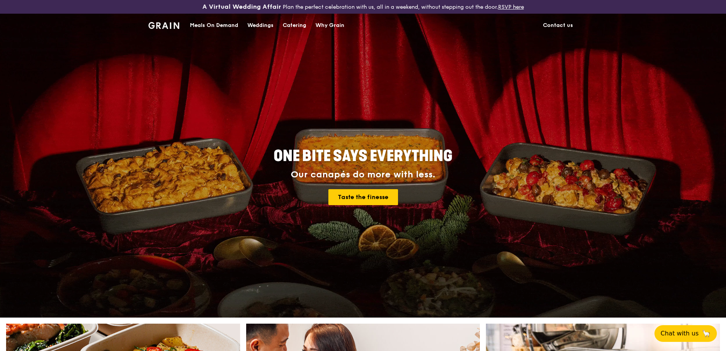 The image size is (726, 351). What do you see at coordinates (294, 25) in the screenshot?
I see `a: Catering` at bounding box center [294, 25].